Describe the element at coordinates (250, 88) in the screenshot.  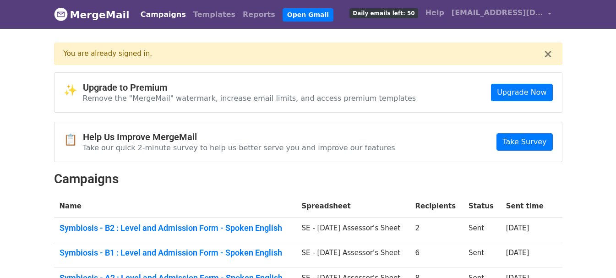
I see `h4: Upgrade to Premium` at that location.